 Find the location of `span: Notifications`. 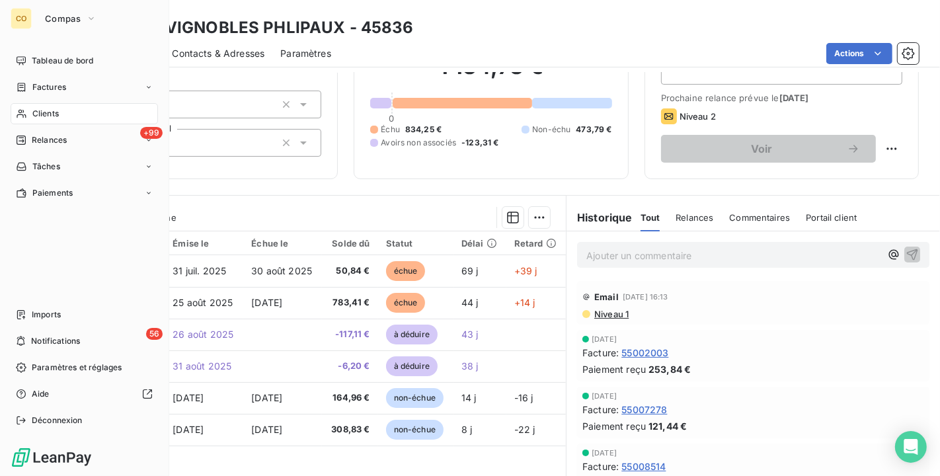

span: Notifications is located at coordinates (56, 341).